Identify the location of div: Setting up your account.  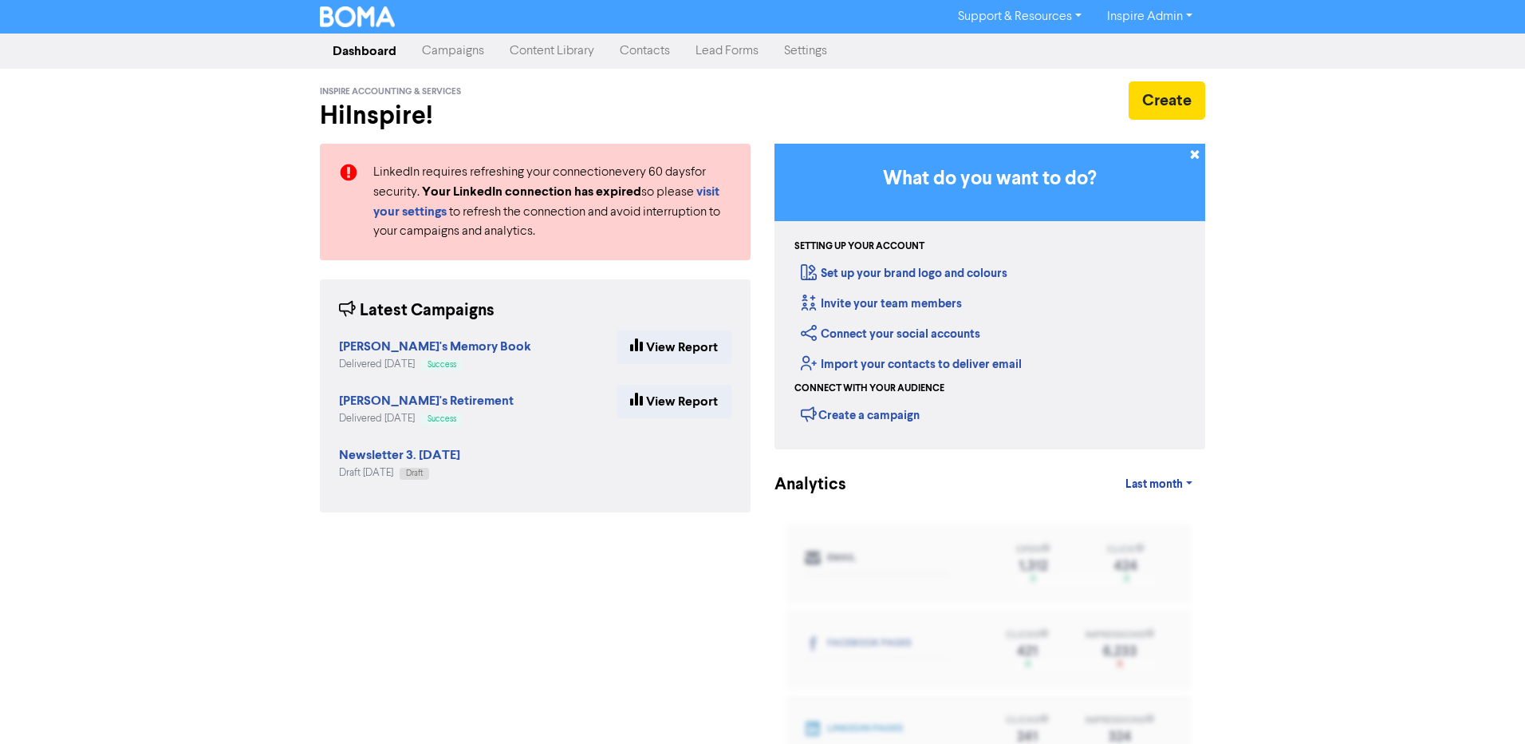
(859, 247).